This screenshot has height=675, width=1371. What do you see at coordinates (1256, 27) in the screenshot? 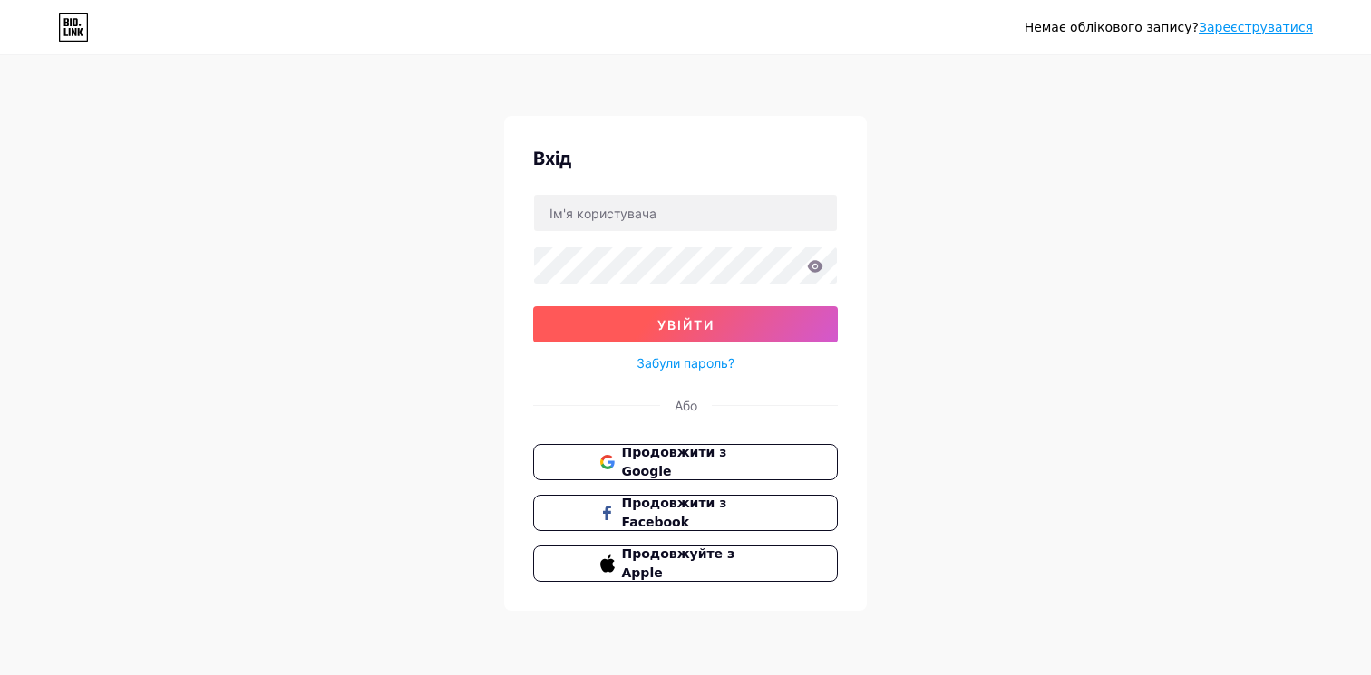
I see `a: Зареєструватися` at bounding box center [1256, 27].